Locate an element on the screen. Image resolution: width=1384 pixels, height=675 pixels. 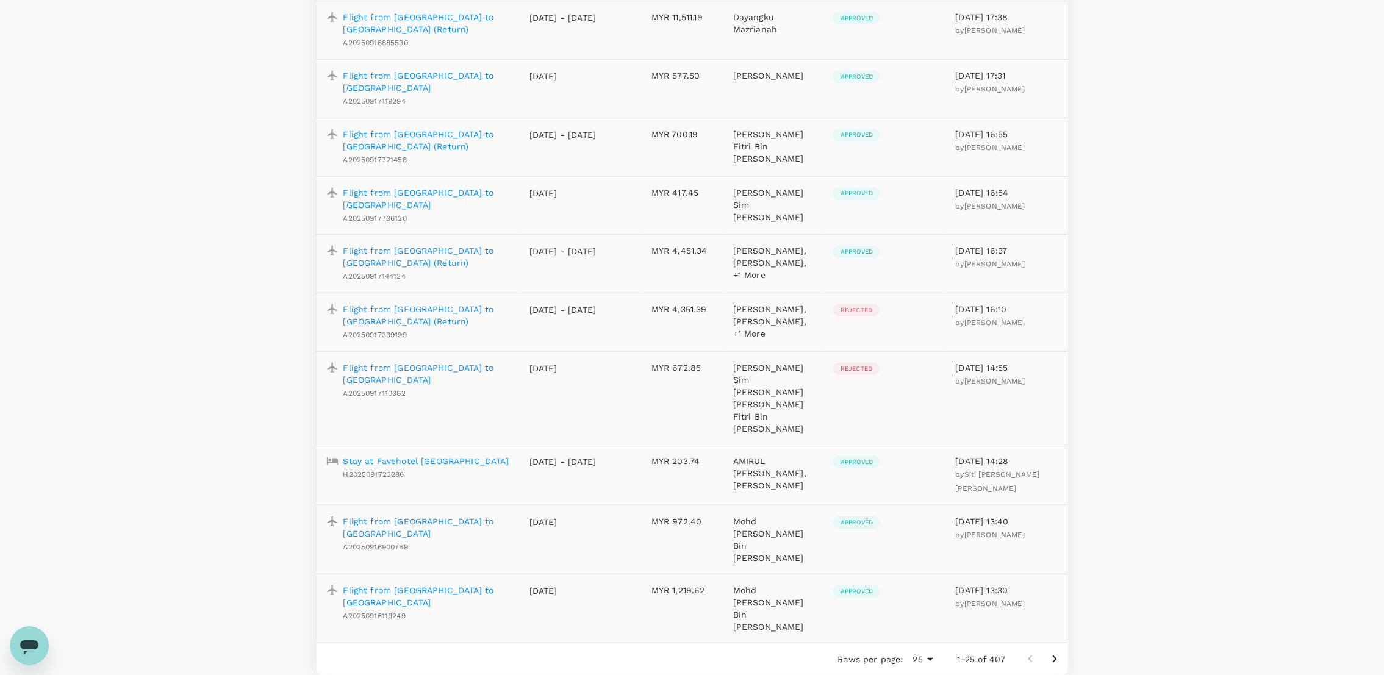
p: MYR 417.45 is located at coordinates (682, 193).